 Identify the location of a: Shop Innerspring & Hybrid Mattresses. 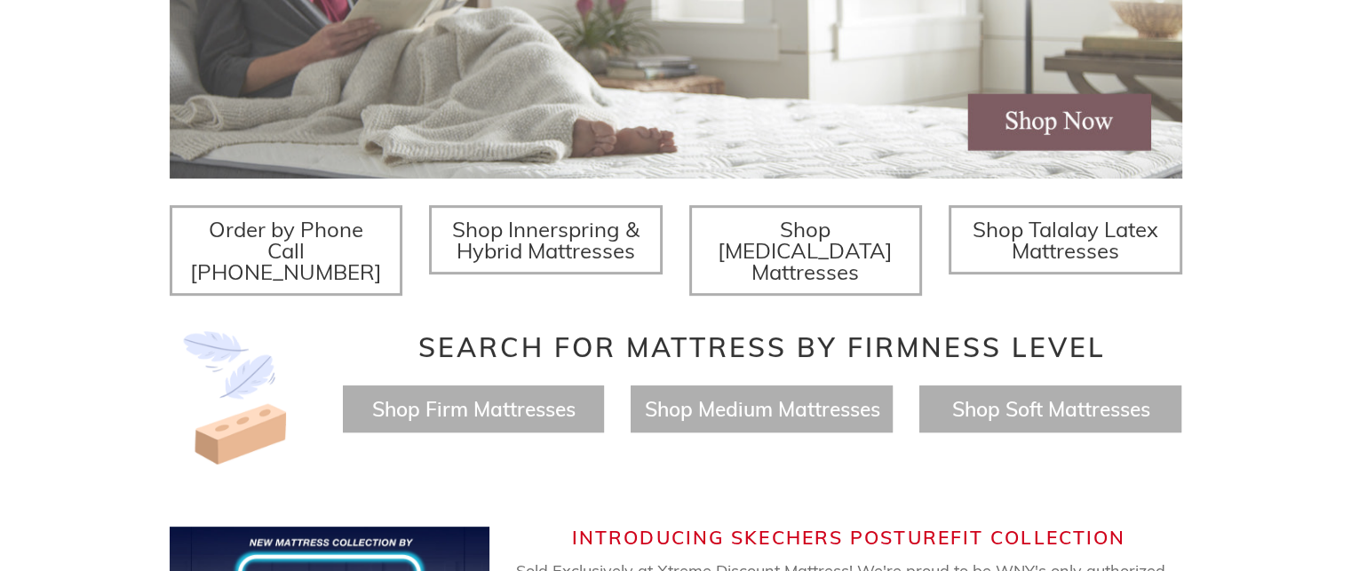
(545, 240).